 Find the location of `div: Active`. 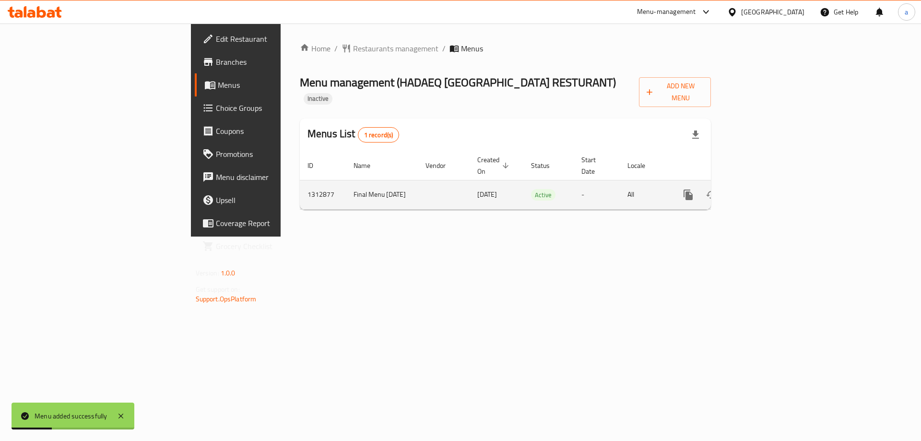

div: Active is located at coordinates (543, 195).